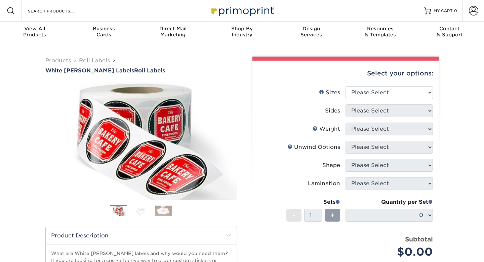 This screenshot has width=484, height=262. Describe the element at coordinates (456, 11) in the screenshot. I see `span: 0` at that location.